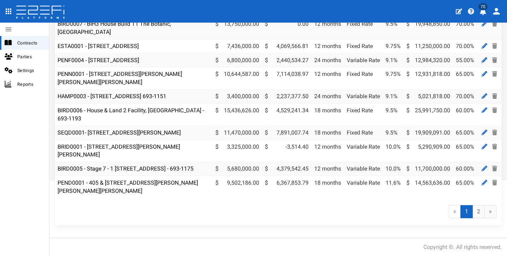  Describe the element at coordinates (428, 78) in the screenshot. I see `td: 12,931,818.00` at that location.